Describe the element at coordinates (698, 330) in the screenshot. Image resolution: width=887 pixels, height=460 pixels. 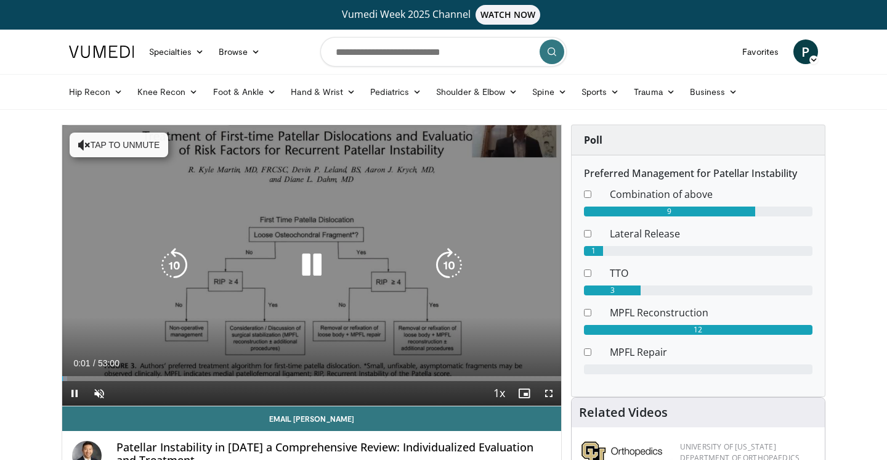
I see `div: 12` at that location.